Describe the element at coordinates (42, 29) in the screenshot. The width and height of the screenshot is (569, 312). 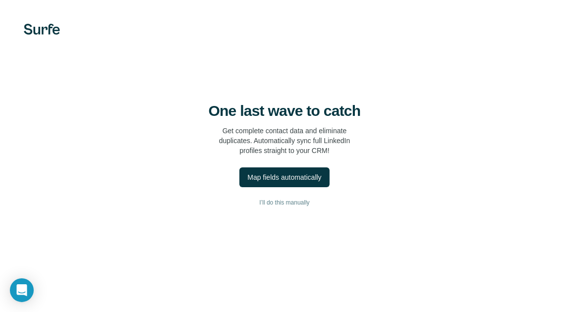
I see `img: Surfe's logo` at that location.